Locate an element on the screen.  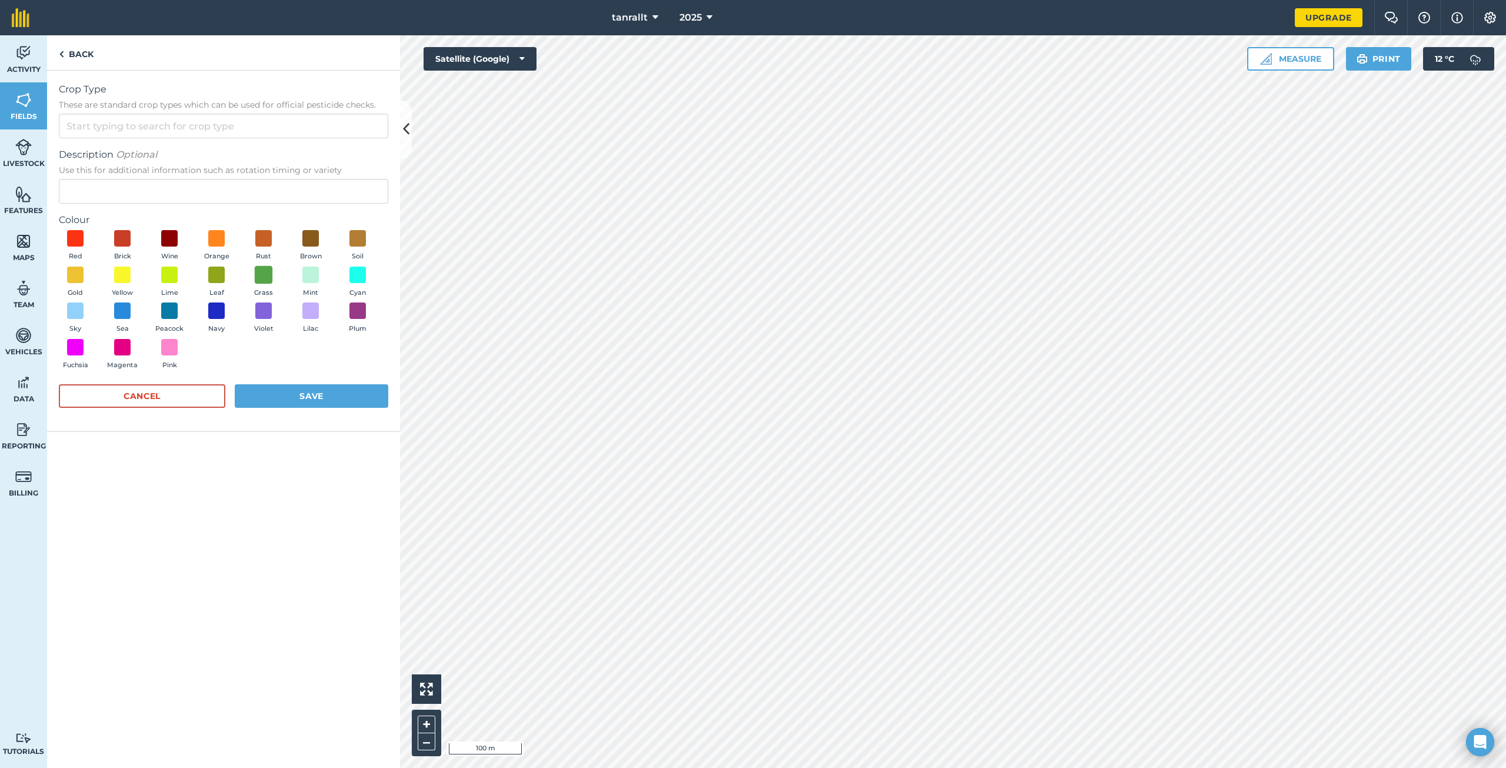
button: Save is located at coordinates (311, 396).